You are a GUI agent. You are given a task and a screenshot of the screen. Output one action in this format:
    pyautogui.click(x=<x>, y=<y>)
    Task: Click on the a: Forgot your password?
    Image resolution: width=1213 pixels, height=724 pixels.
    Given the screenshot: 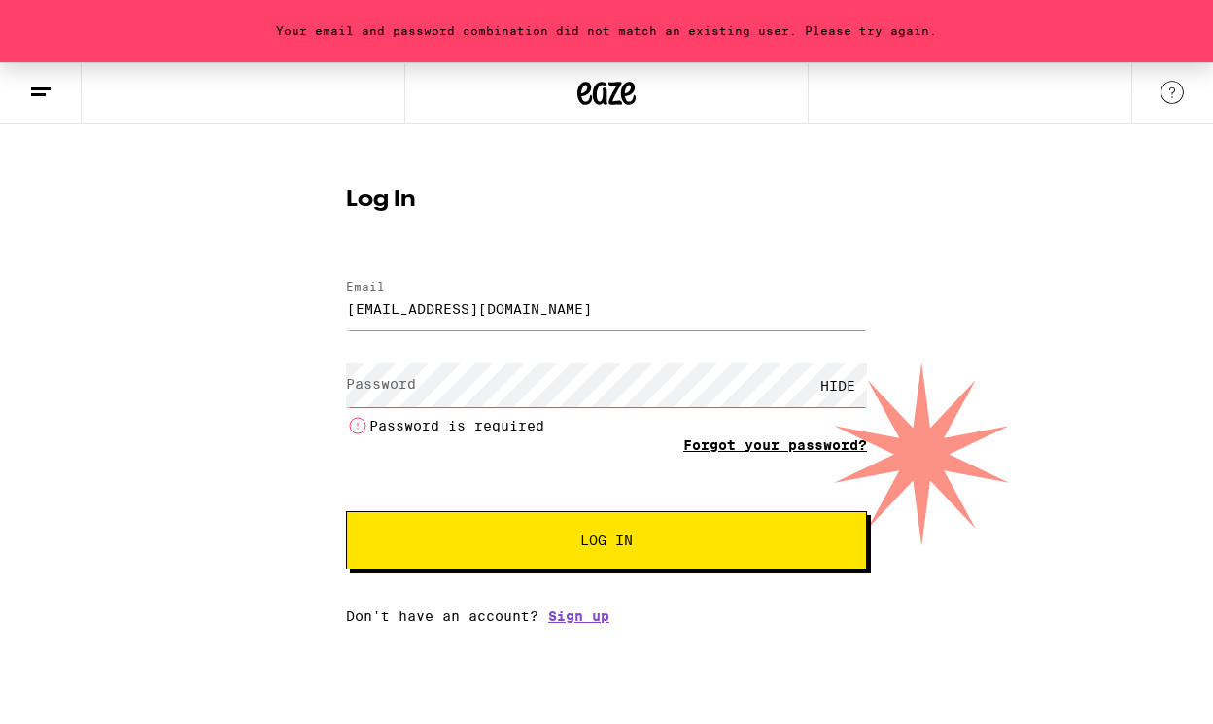 What is the action you would take?
    pyautogui.click(x=775, y=445)
    